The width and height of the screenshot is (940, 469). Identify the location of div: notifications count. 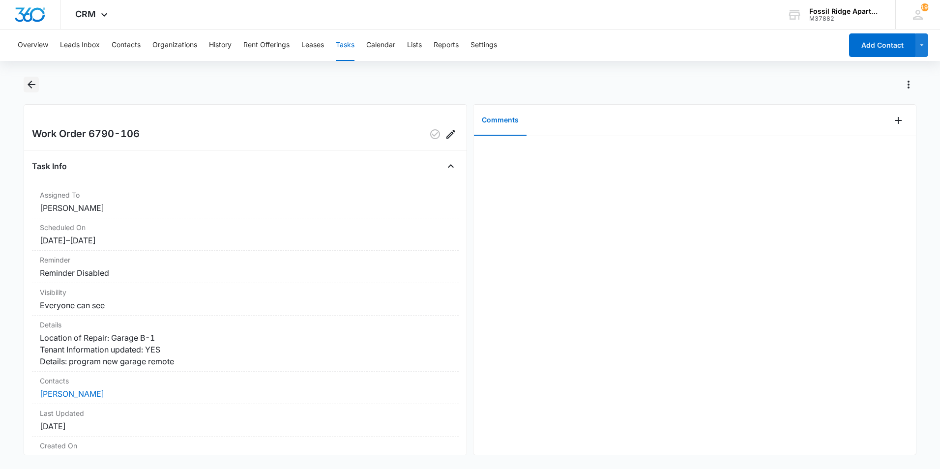
(925, 7).